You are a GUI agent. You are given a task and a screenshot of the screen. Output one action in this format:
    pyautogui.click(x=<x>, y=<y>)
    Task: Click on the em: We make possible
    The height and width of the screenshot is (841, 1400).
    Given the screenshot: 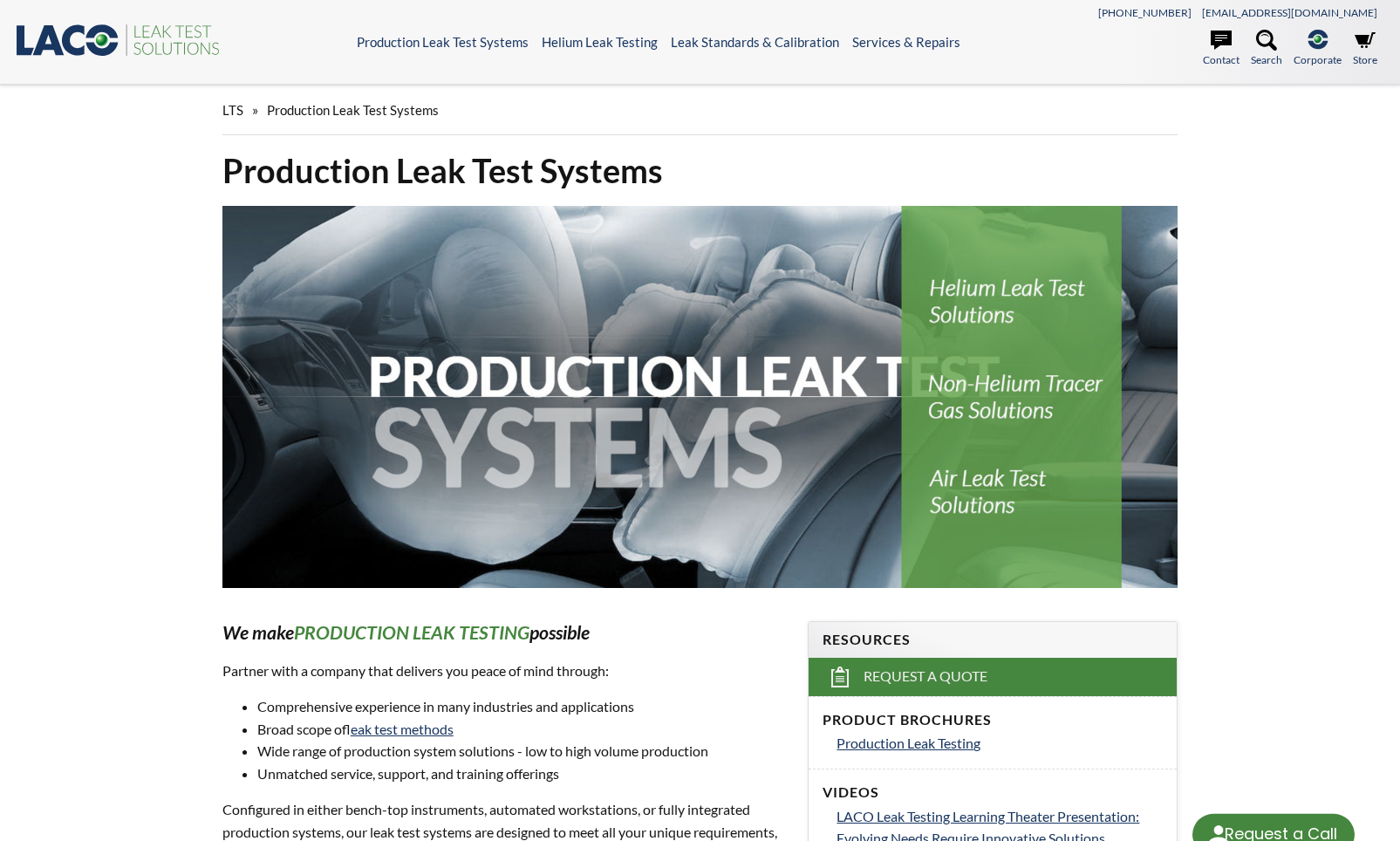 What is the action you would take?
    pyautogui.click(x=406, y=632)
    